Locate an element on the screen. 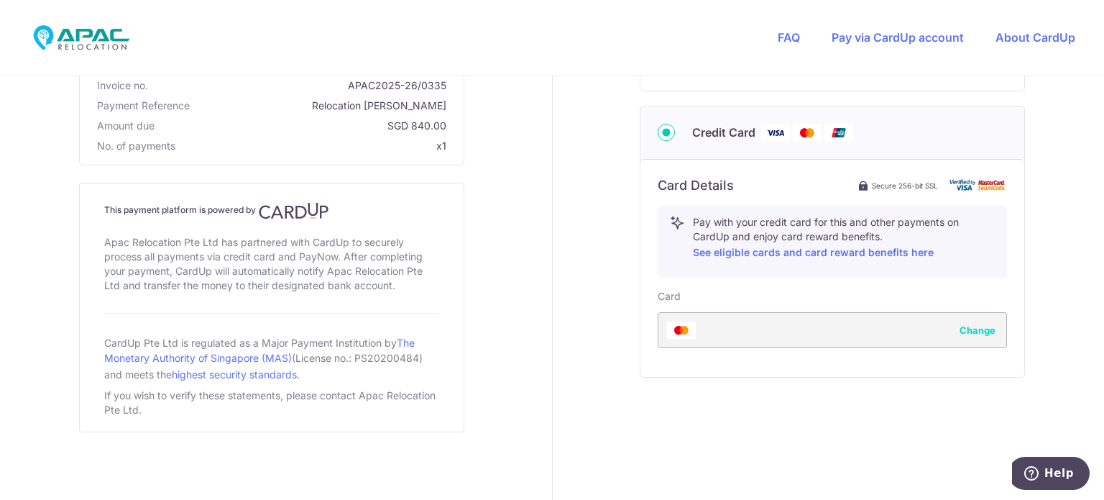 The height and width of the screenshot is (500, 1104). span: No. of payments is located at coordinates (136, 146).